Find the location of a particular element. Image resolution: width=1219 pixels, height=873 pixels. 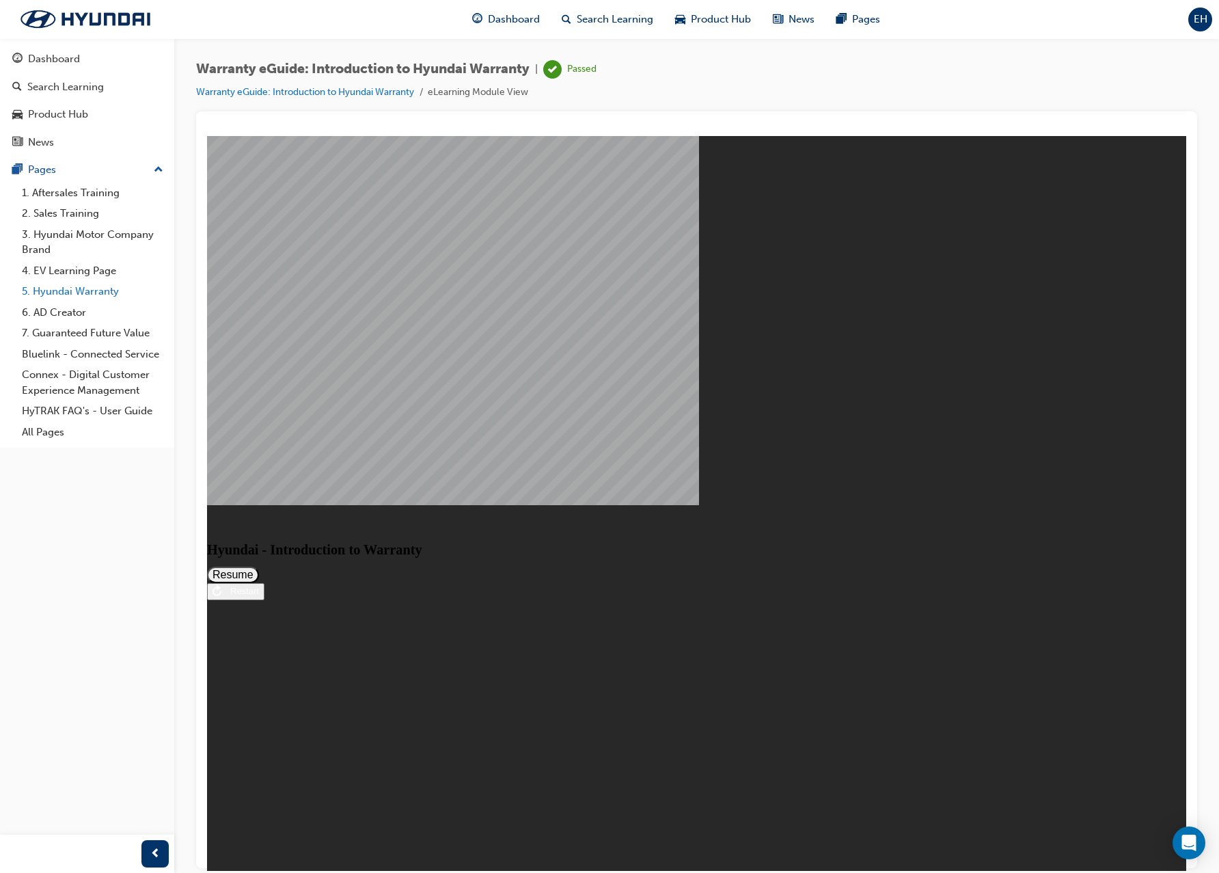

a: Connex - Digital Customer Experience Management is located at coordinates (92, 382).